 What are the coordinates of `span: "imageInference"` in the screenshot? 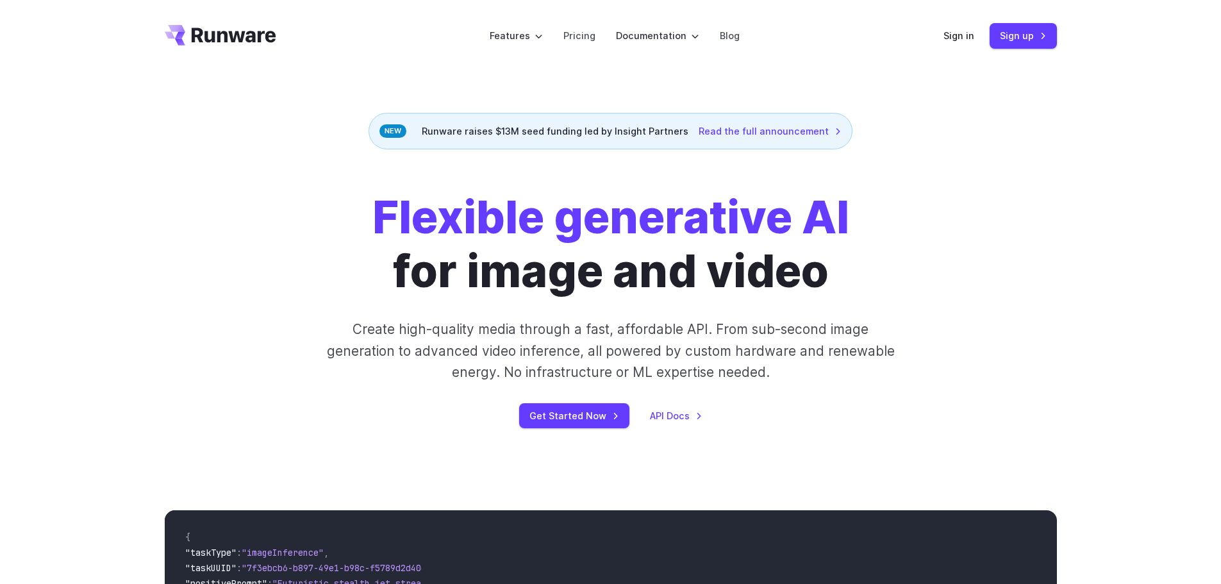 It's located at (283, 552).